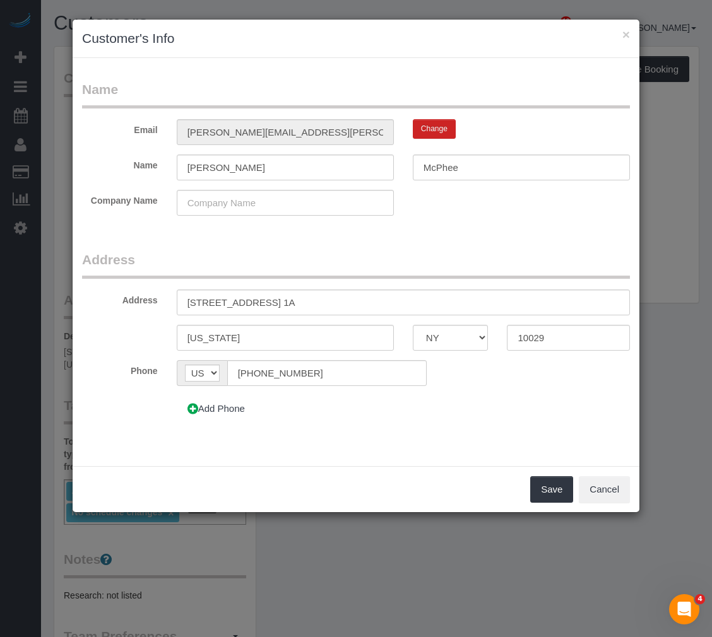 The image size is (712, 637). I want to click on button: Change, so click(434, 129).